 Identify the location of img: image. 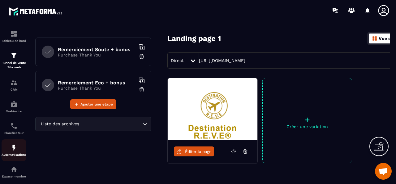
(213, 109).